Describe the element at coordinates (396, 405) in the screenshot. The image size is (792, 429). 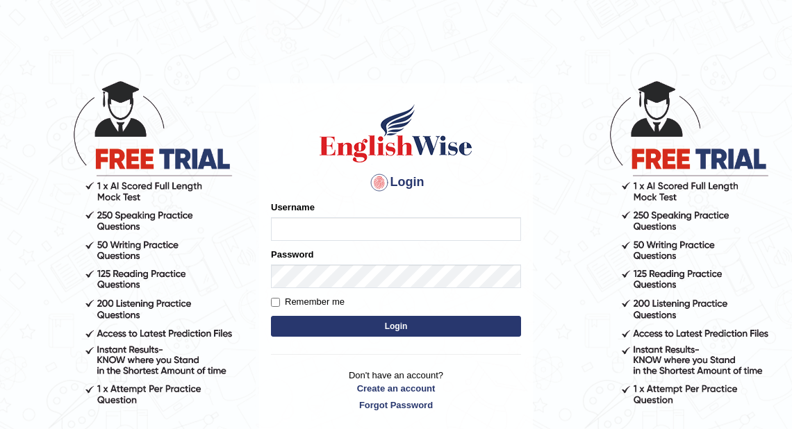
I see `a: Forgot Password` at that location.